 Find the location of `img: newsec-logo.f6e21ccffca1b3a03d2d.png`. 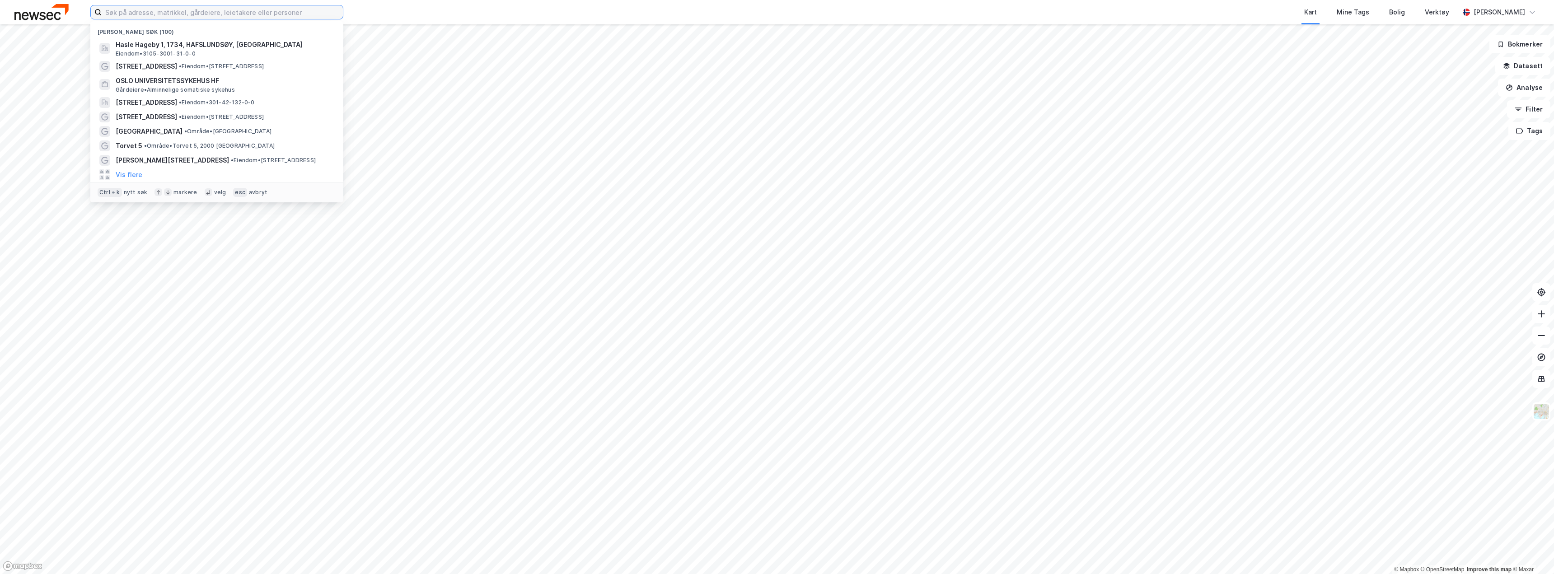

img: newsec-logo.f6e21ccffca1b3a03d2d.png is located at coordinates (42, 12).